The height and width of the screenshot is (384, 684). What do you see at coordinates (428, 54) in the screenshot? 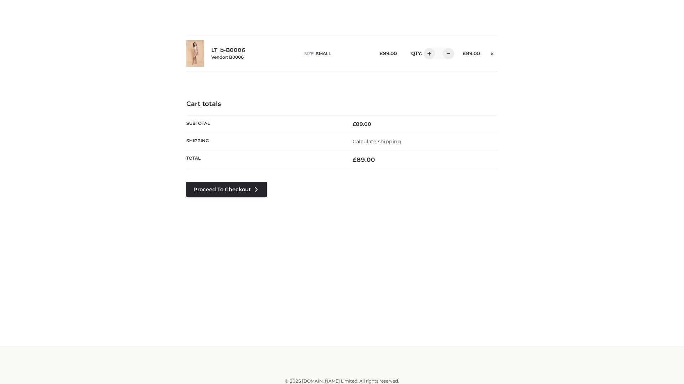
I see `div: QTY:` at bounding box center [428, 54].